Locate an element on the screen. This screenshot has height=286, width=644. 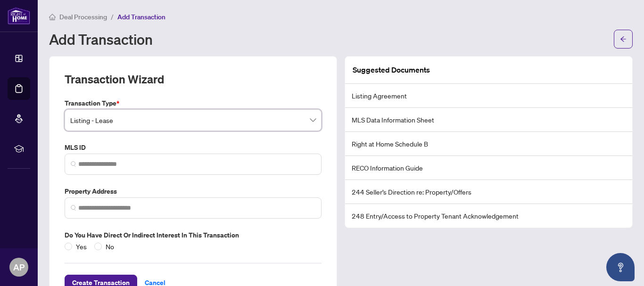
li: RECO Information Guide is located at coordinates (489, 168).